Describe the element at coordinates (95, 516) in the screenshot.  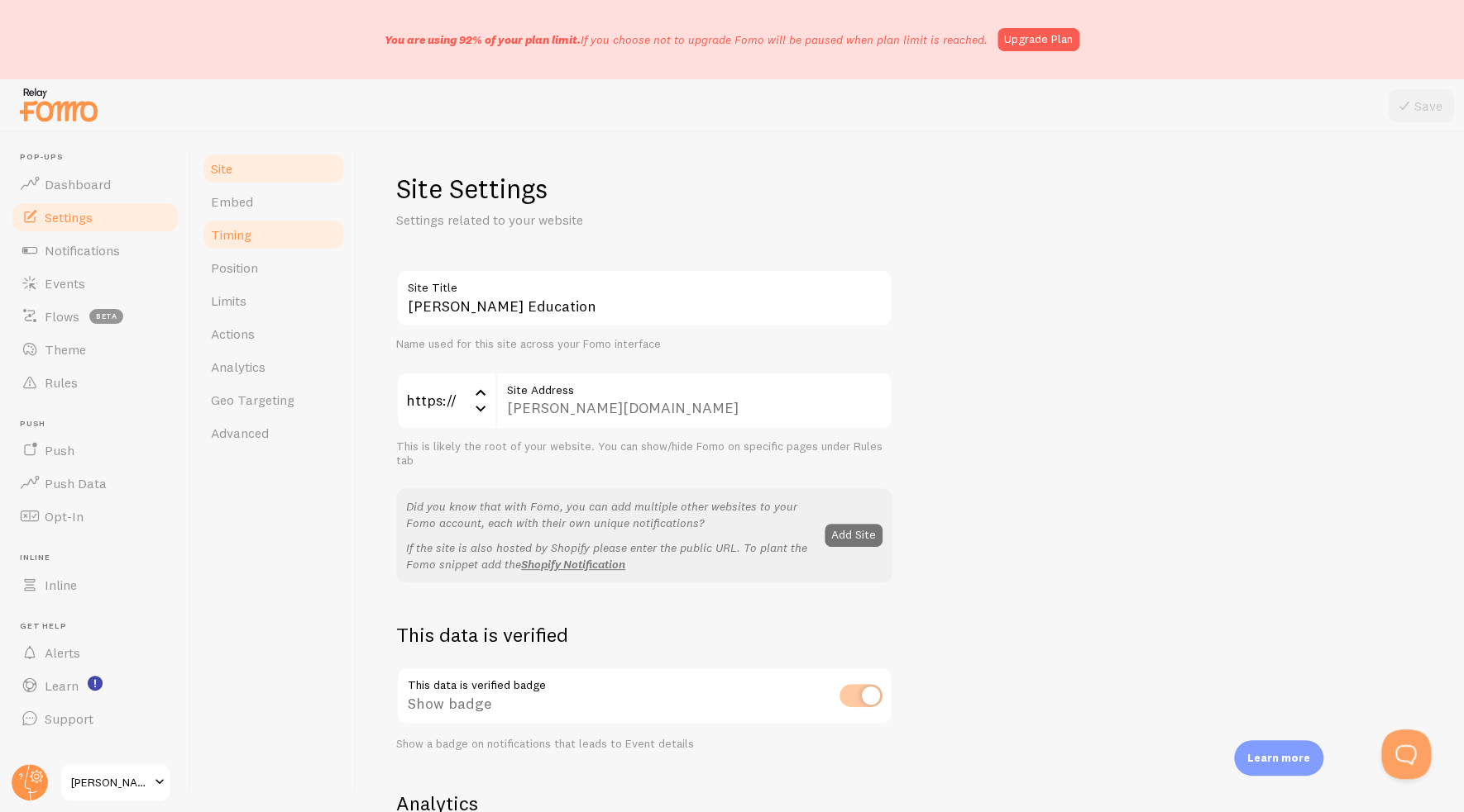
I see `a: Opt-In` at that location.